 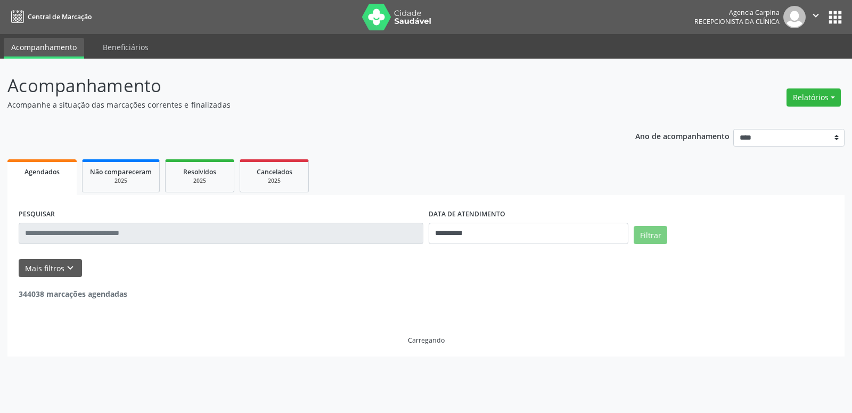 I want to click on button: Filtrar, so click(x=650, y=235).